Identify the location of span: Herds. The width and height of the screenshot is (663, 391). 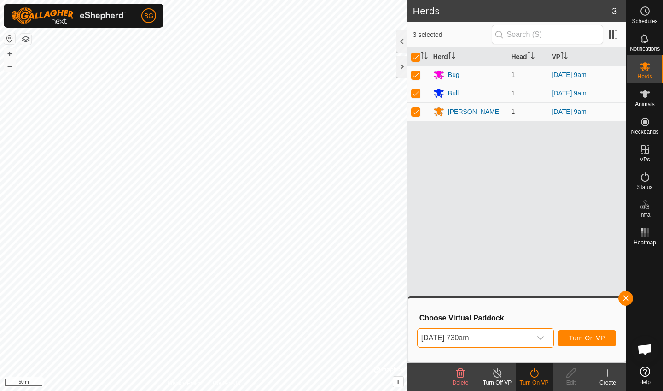
(645, 76).